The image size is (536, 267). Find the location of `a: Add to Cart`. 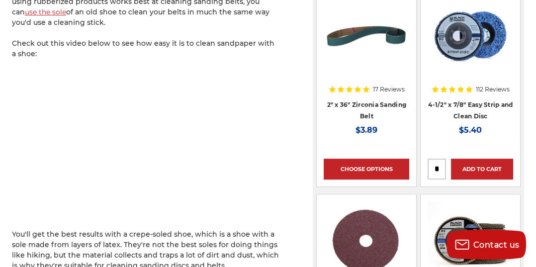

a: Add to Cart is located at coordinates (482, 169).